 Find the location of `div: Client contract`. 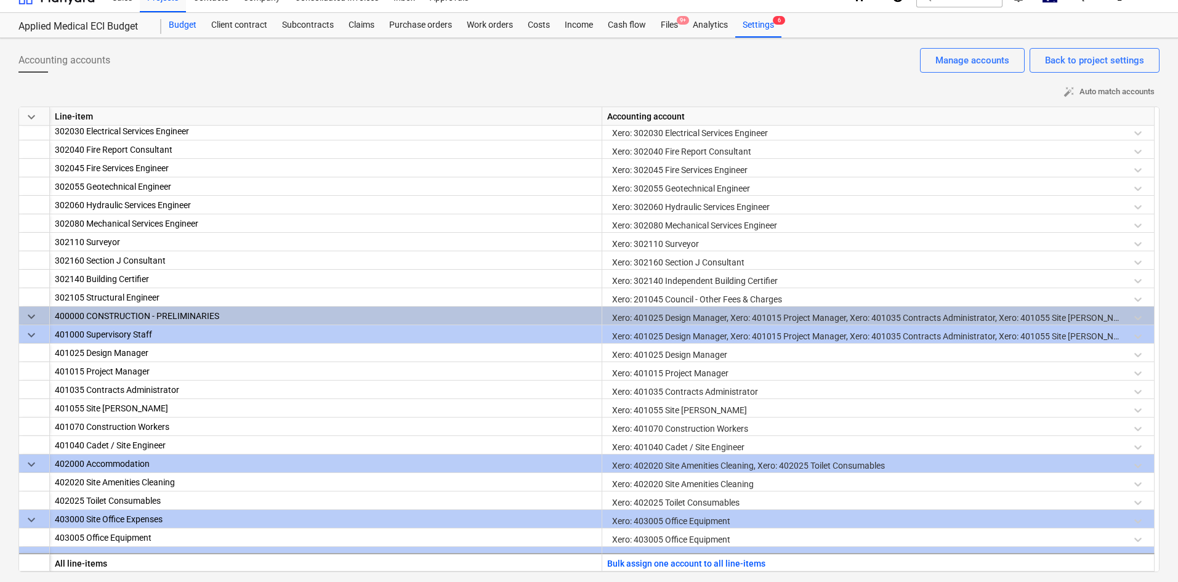

div: Client contract is located at coordinates (239, 25).